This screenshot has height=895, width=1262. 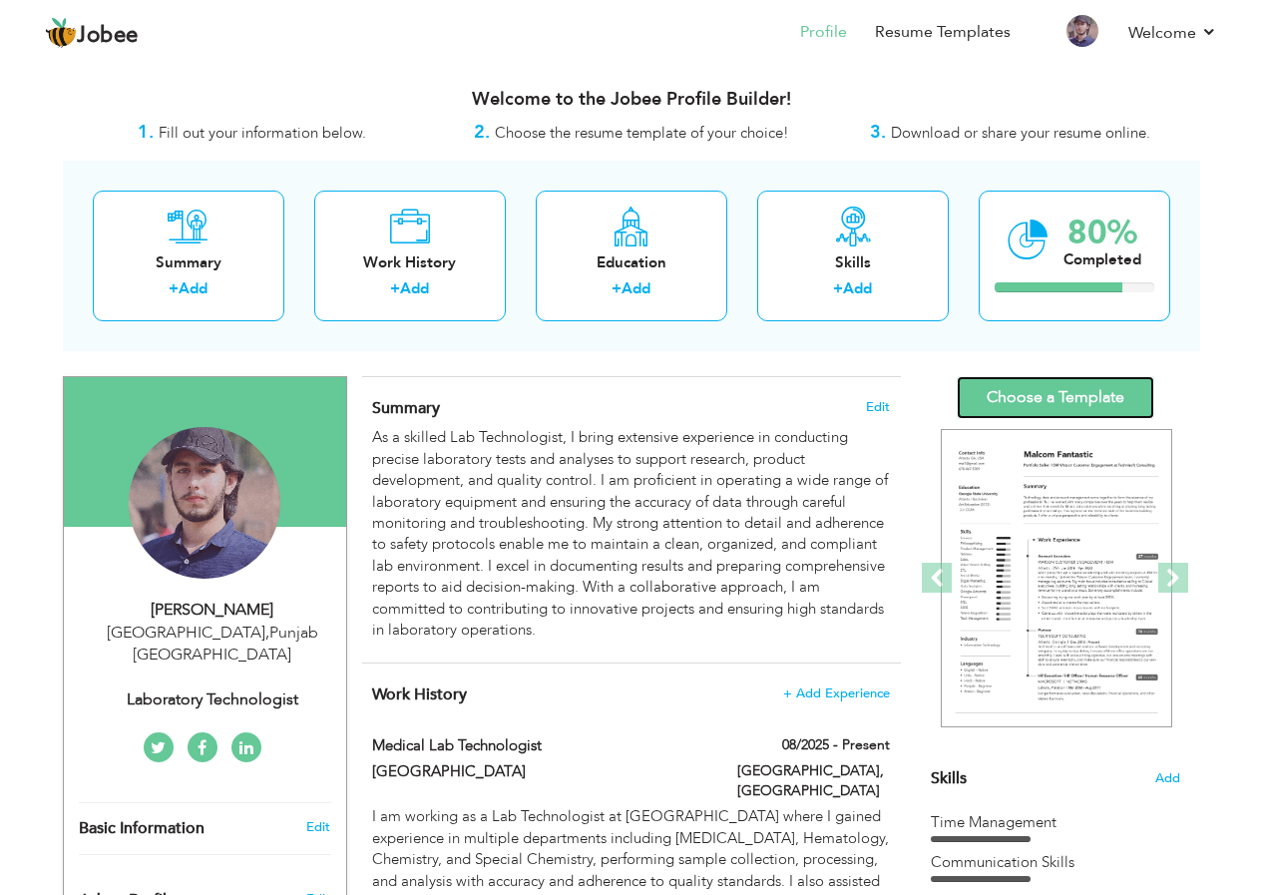 What do you see at coordinates (482, 132) in the screenshot?
I see `strong: 2.` at bounding box center [482, 132].